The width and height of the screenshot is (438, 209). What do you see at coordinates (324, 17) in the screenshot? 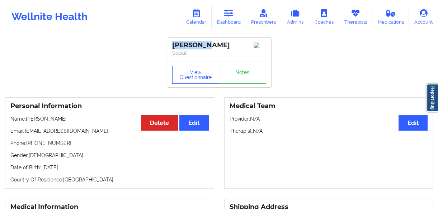
I see `a: Coaches` at bounding box center [324, 17].